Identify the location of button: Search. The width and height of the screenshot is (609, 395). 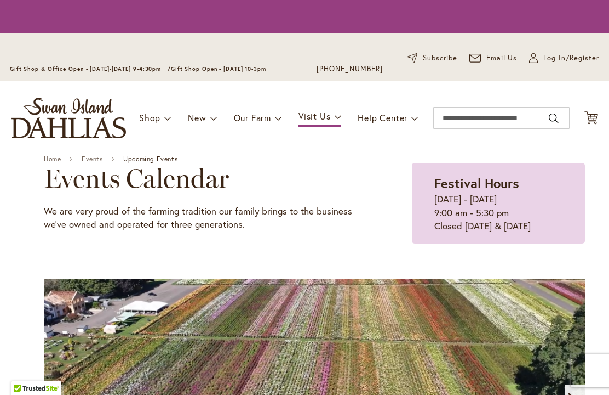
(554, 118).